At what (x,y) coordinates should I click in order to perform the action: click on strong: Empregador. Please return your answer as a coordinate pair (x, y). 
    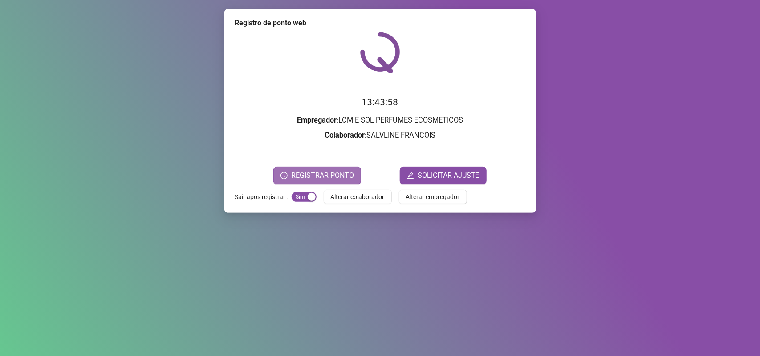
    Looking at the image, I should click on (316, 120).